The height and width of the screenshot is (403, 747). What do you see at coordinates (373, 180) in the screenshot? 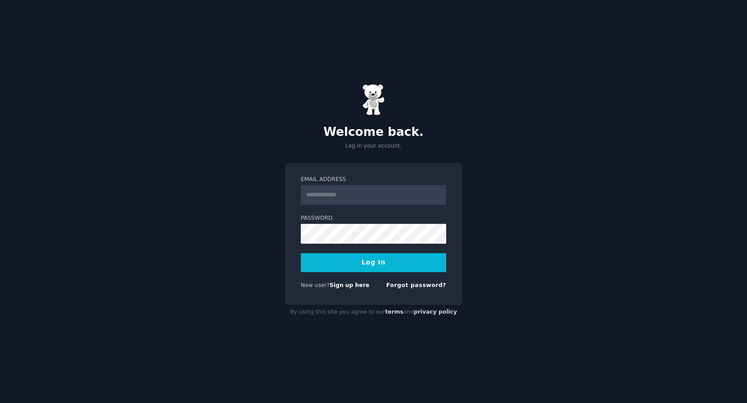
I see `label: Email Address` at bounding box center [373, 180].